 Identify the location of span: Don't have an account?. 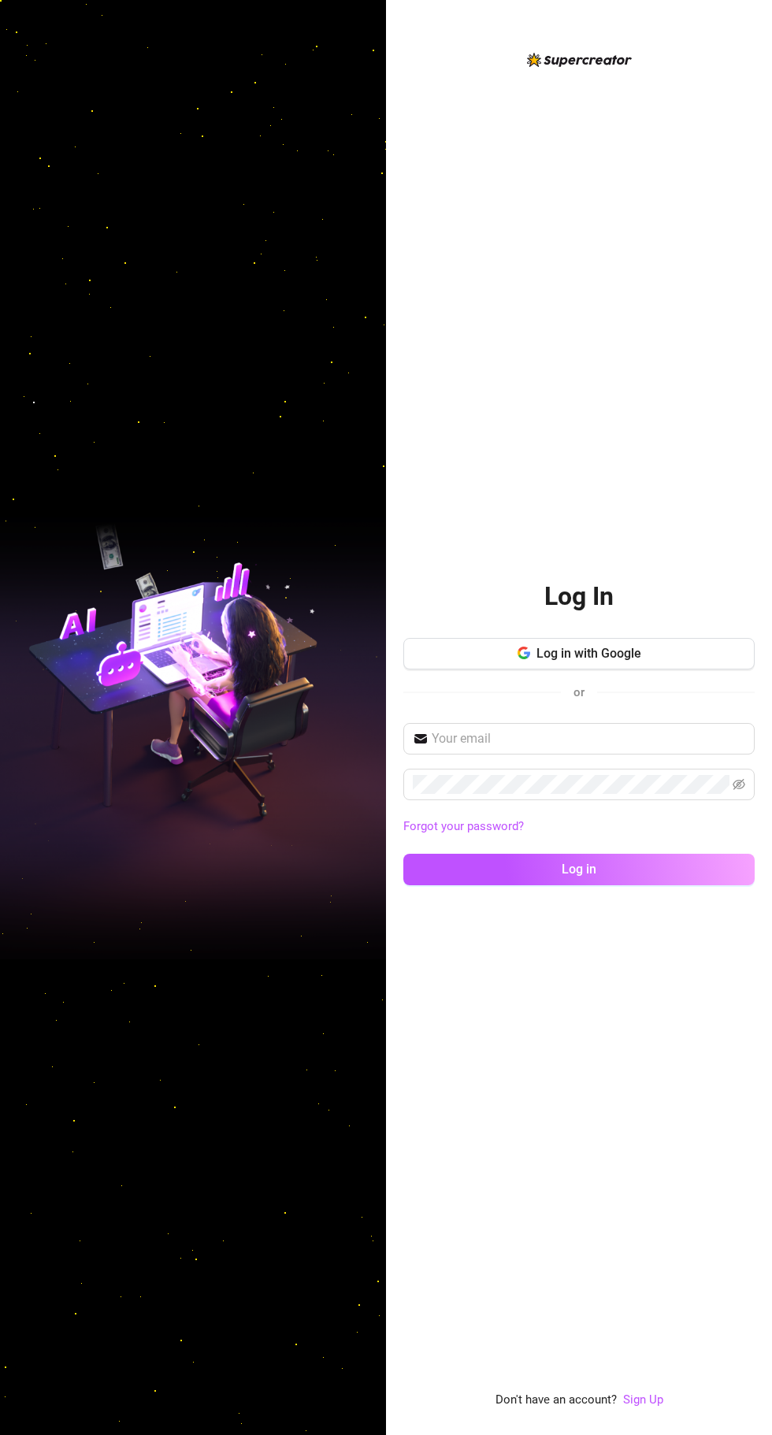
(556, 1401).